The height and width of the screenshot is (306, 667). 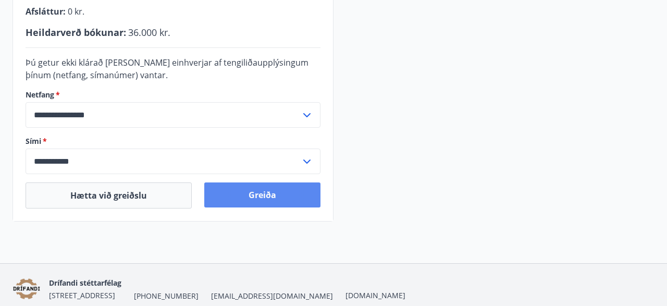 What do you see at coordinates (45, 11) in the screenshot?
I see `span: Afsláttur :` at bounding box center [45, 11].